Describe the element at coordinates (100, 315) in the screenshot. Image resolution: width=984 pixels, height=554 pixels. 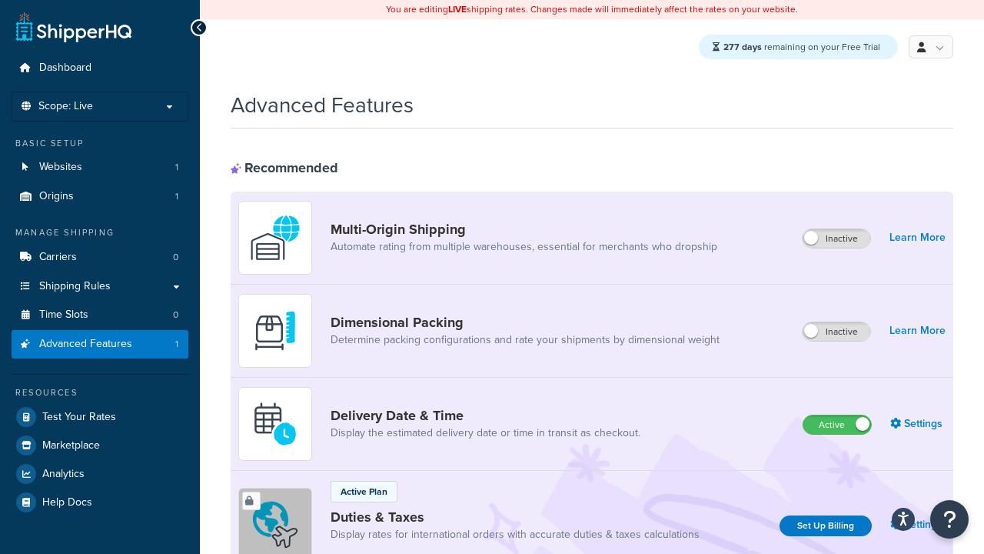
I see `a: Time Slots0` at that location.